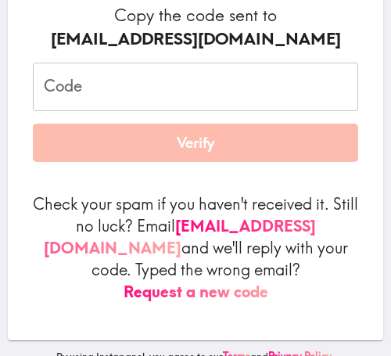 The width and height of the screenshot is (391, 356). I want to click on h6: Copy the code sent to, so click(196, 27).